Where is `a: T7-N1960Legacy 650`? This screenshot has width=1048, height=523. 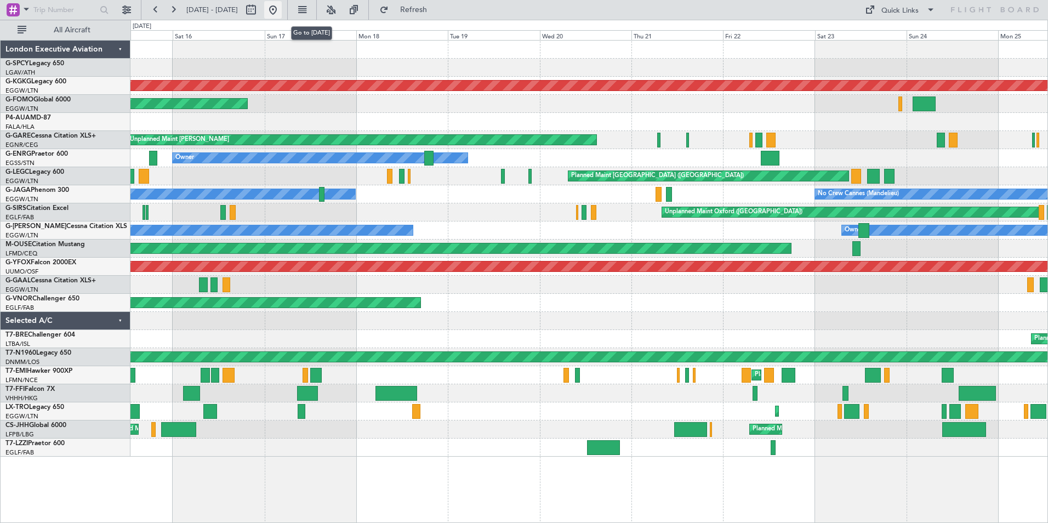
a: T7-N1960Legacy 650 is located at coordinates (38, 353).